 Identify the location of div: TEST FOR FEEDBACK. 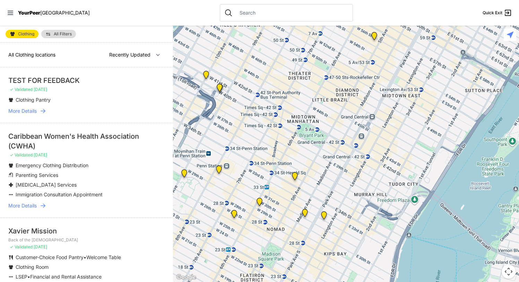
(86, 80).